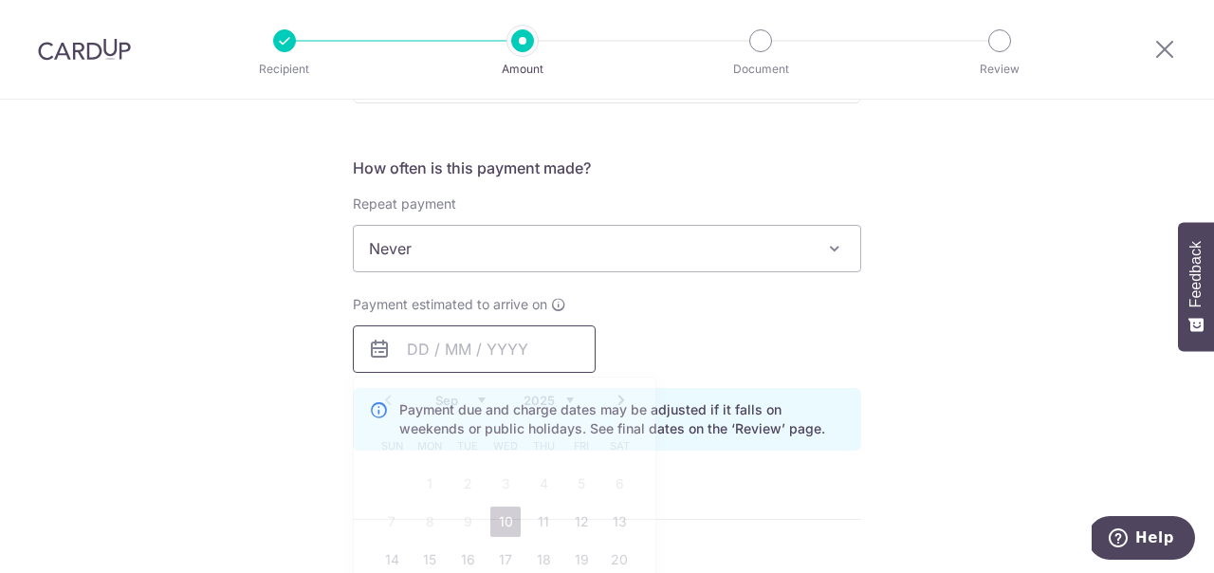  I want to click on a: 13, so click(619, 522).